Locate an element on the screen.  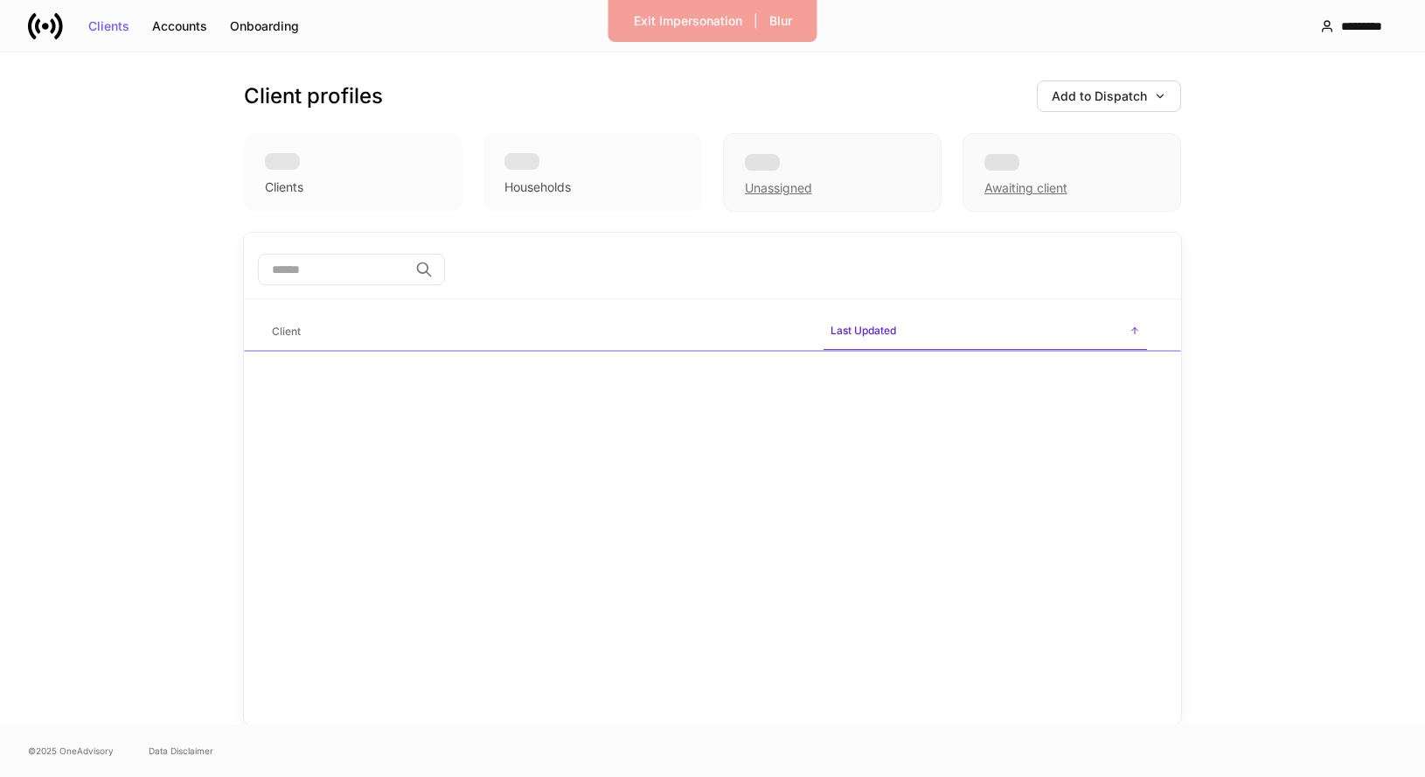
button: Onboarding is located at coordinates (264, 26).